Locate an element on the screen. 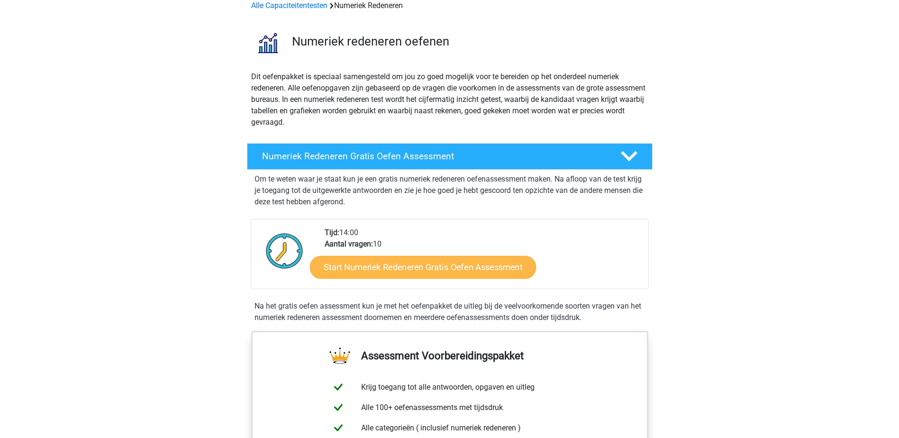 The image size is (899, 438). b: Tijd: is located at coordinates (332, 232).